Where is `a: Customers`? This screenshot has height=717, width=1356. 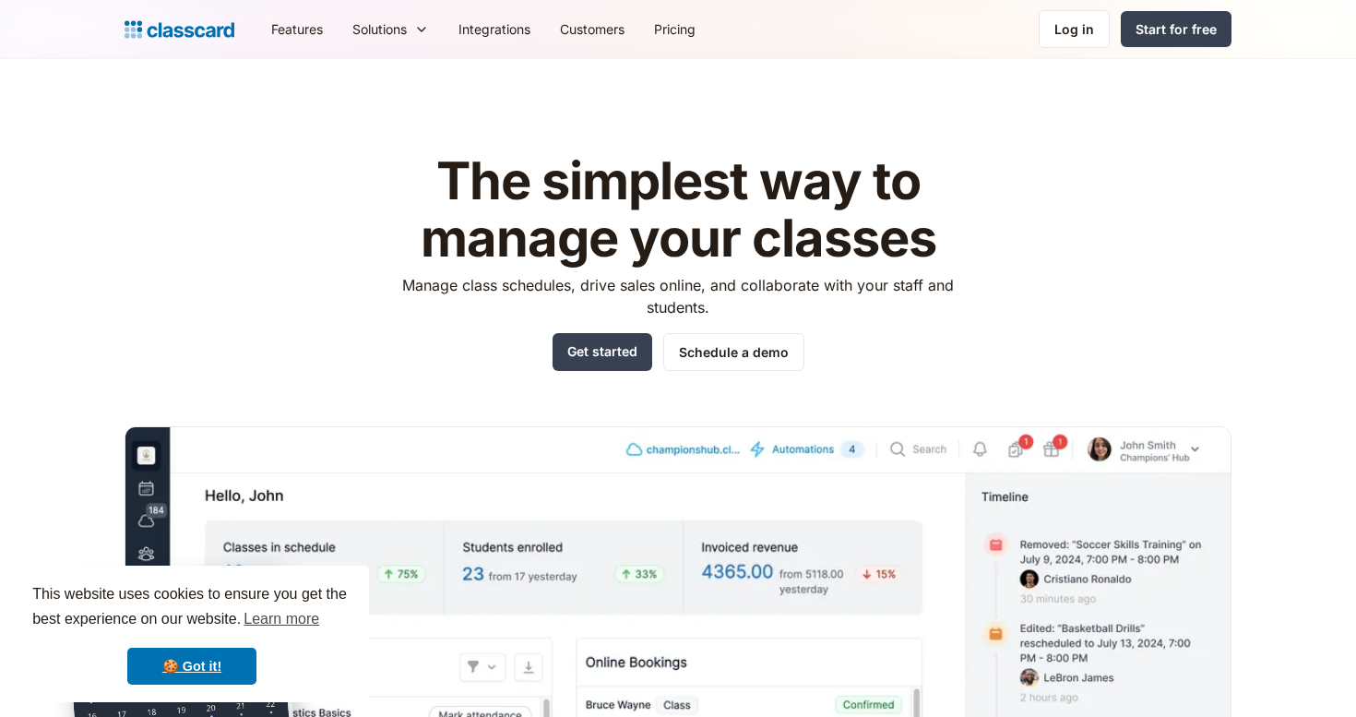
a: Customers is located at coordinates (592, 29).